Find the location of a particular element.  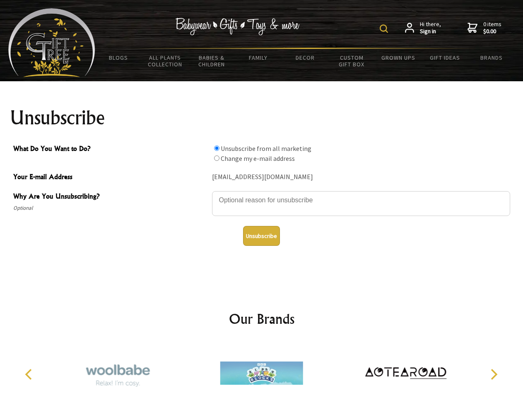

span: Why Are You Unsubscribing? is located at coordinates (111, 197).